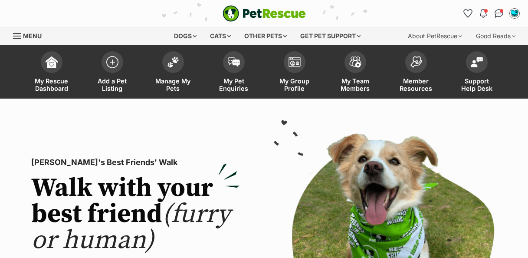 The height and width of the screenshot is (258, 528). What do you see at coordinates (294, 62) in the screenshot?
I see `img: group-profile-icon-3fa3cf56718a62981997c0bc7e787c4b2cf8bcc04b72c1350f741eb67cf2f40e.svg` at bounding box center [294, 62].